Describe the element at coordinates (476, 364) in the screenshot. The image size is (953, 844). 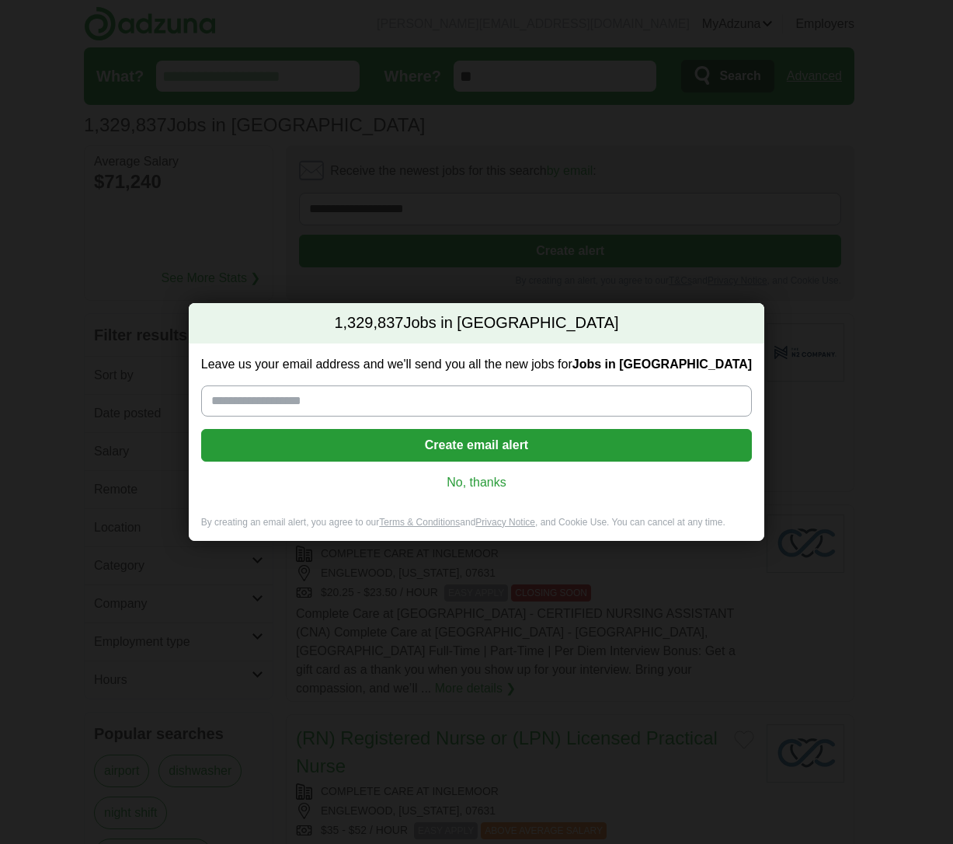
I see `label: Leave us your email address and we'll send you all the new jobs for` at that location.